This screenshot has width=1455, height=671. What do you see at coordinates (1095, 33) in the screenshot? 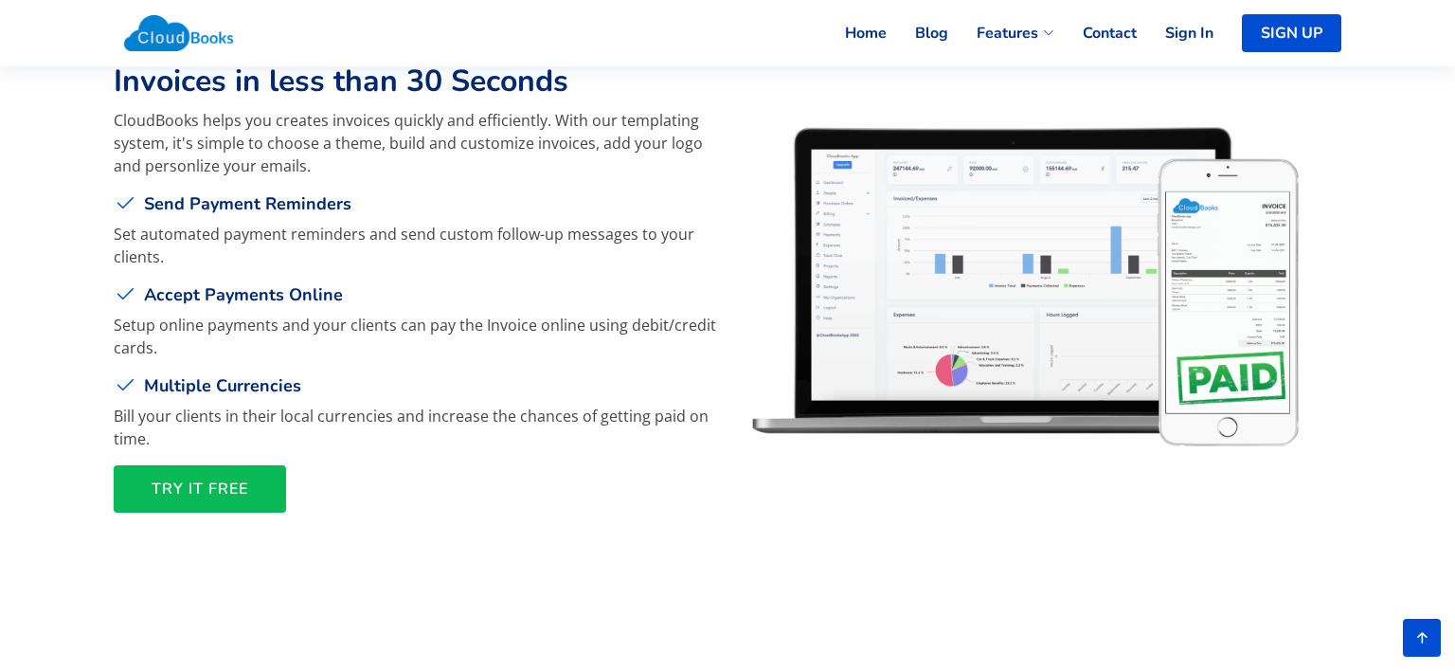
I see `a: Contact` at bounding box center [1095, 33].